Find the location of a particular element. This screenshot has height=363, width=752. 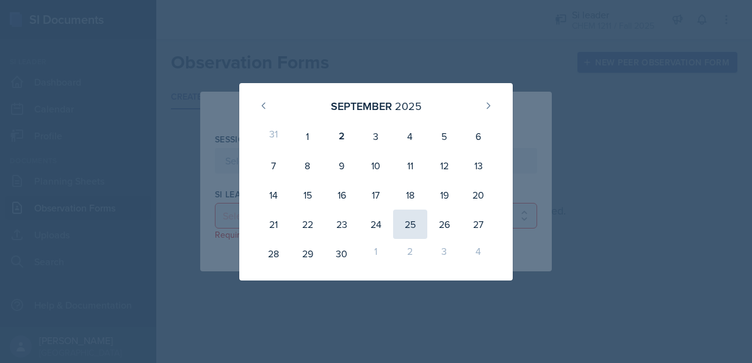

div: 18 is located at coordinates (410, 195).